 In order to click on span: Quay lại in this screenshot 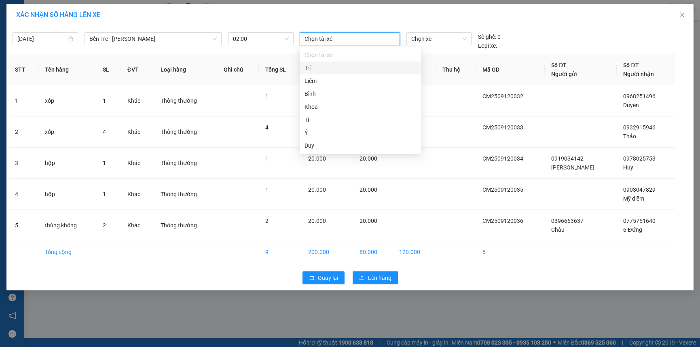, I will do `click(328, 278)`.